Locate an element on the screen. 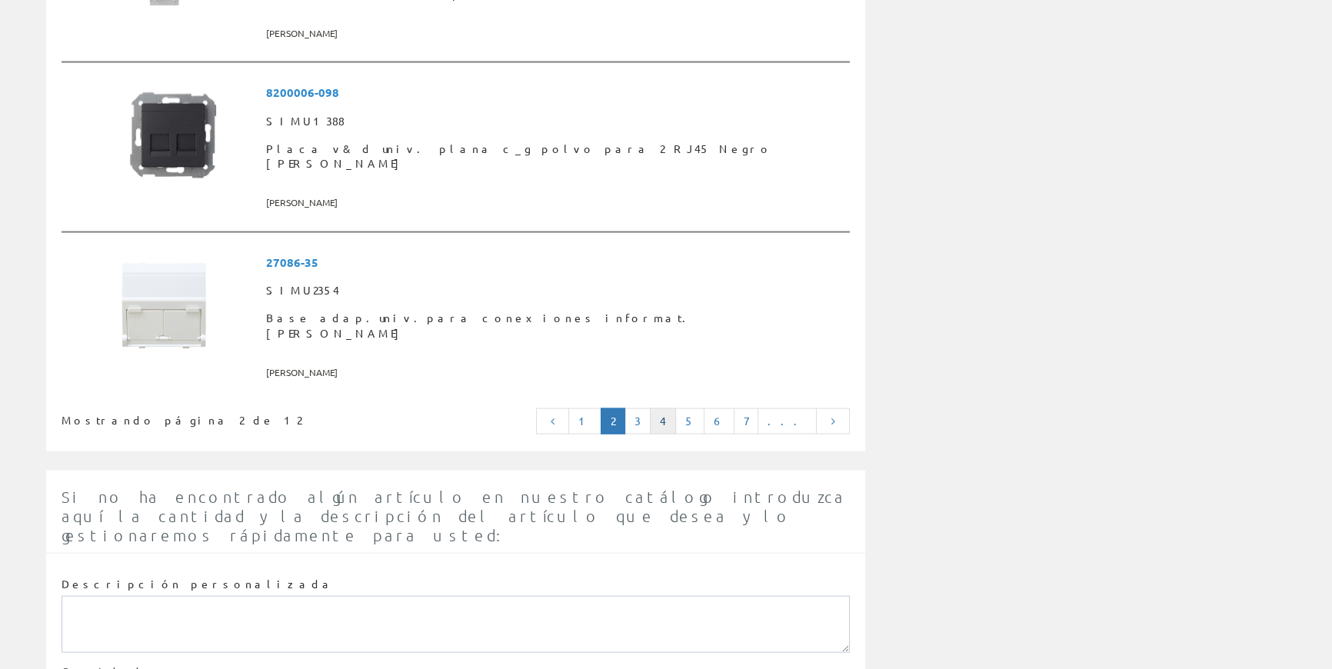 The image size is (1332, 669). label: Descripción personalizada is located at coordinates (198, 585).